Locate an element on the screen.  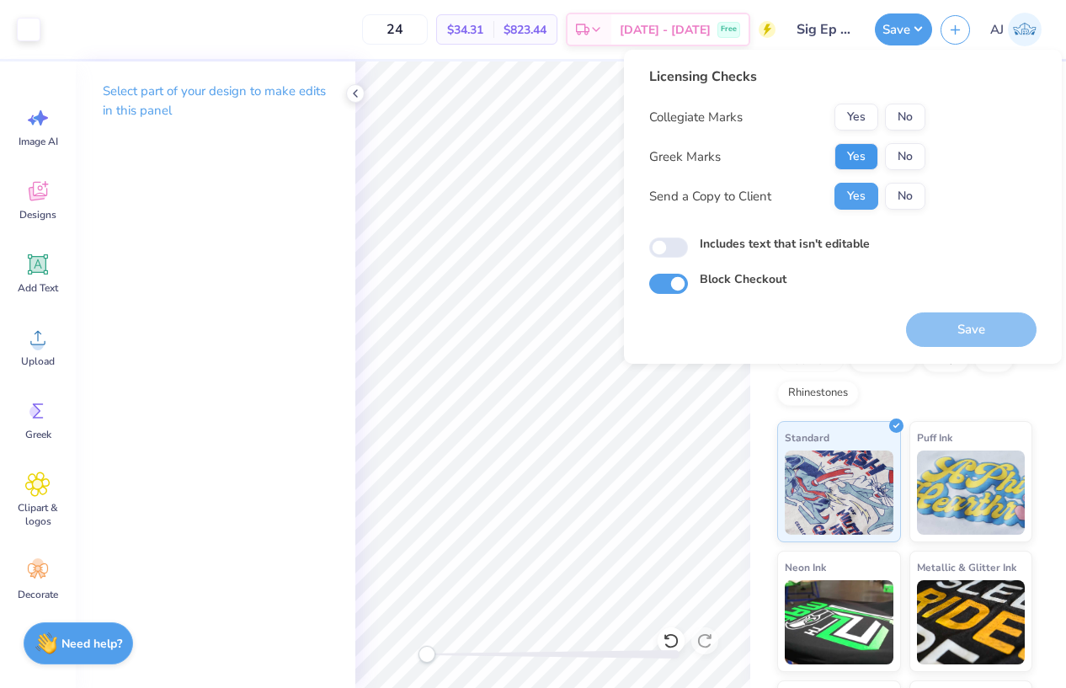
span: Add Text is located at coordinates (38, 288).